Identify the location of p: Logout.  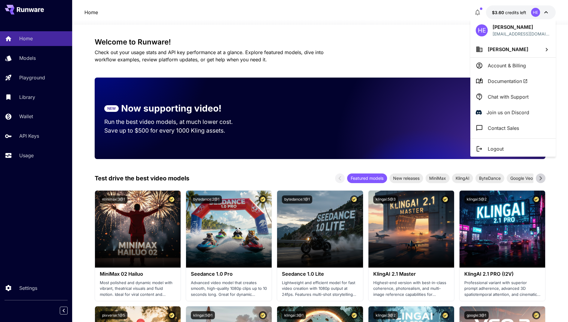
(496, 149).